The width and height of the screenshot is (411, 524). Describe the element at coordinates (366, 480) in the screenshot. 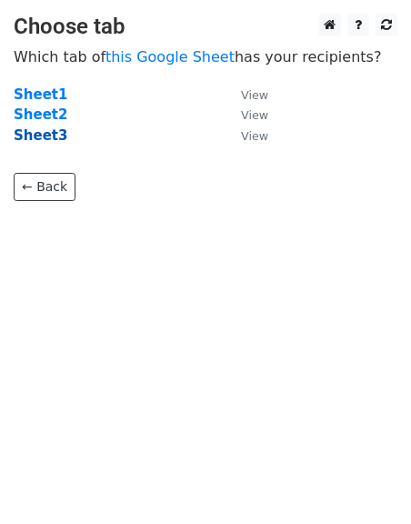

I see `div: Chat Widget` at that location.